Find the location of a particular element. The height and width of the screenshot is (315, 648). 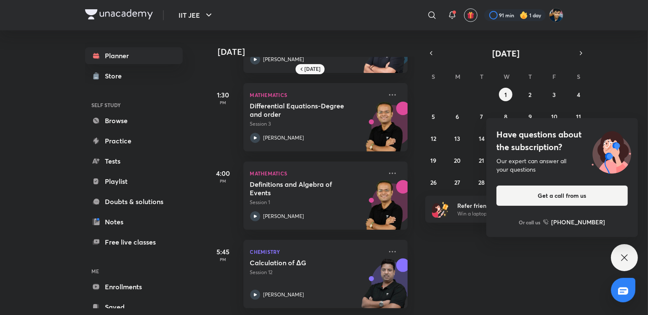

a: Notes is located at coordinates (134, 222).